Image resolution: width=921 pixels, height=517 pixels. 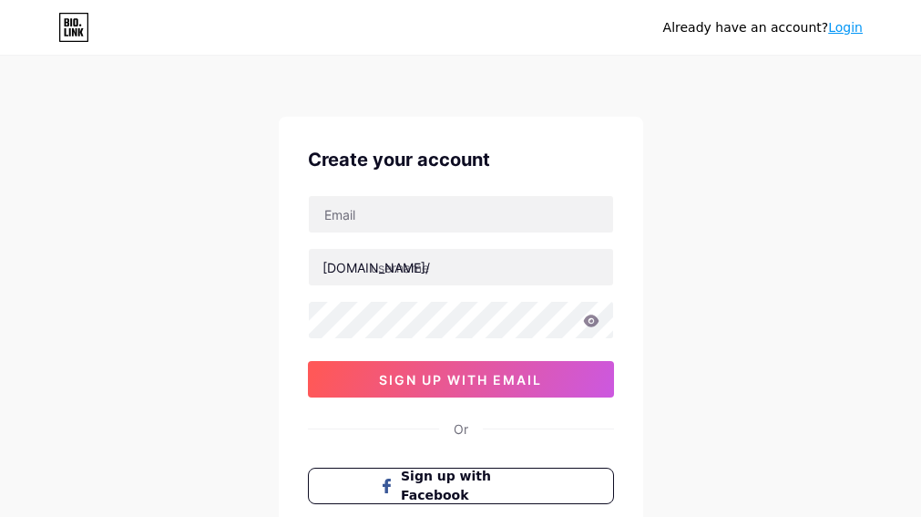 I want to click on span: Sign up with Facebook, so click(x=471, y=486).